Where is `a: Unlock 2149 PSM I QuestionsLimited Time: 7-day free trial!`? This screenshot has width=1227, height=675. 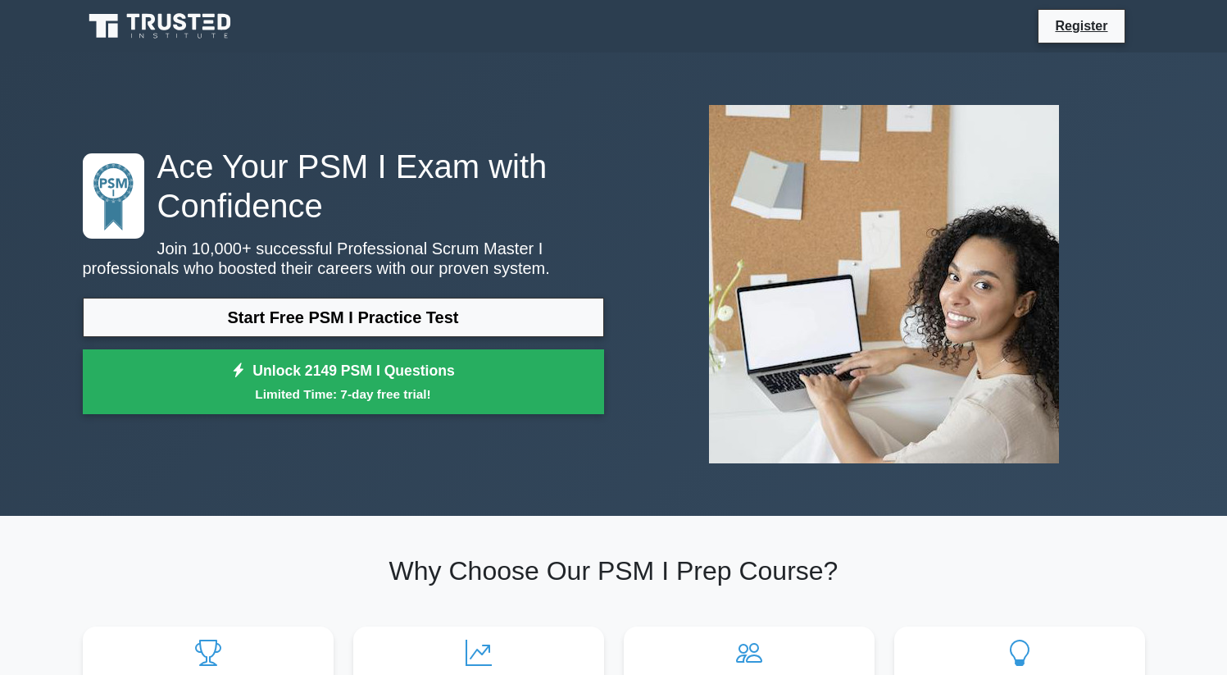 a: Unlock 2149 PSM I QuestionsLimited Time: 7-day free trial! is located at coordinates (343, 382).